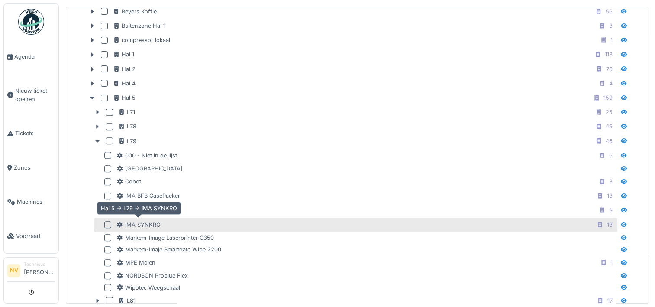 This screenshot has width=655, height=307. What do you see at coordinates (608, 97) in the screenshot?
I see `div: 159` at bounding box center [608, 97].